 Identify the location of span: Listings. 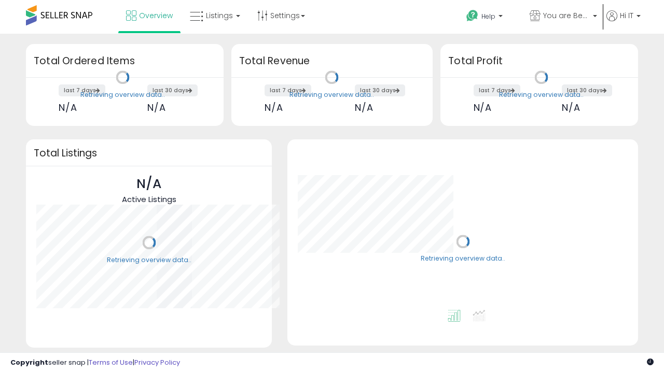
(219, 16).